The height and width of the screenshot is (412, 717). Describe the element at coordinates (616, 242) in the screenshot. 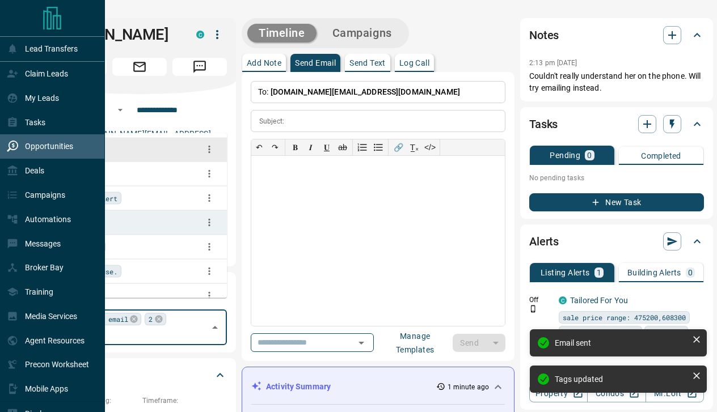

I see `div: Alerts` at that location.